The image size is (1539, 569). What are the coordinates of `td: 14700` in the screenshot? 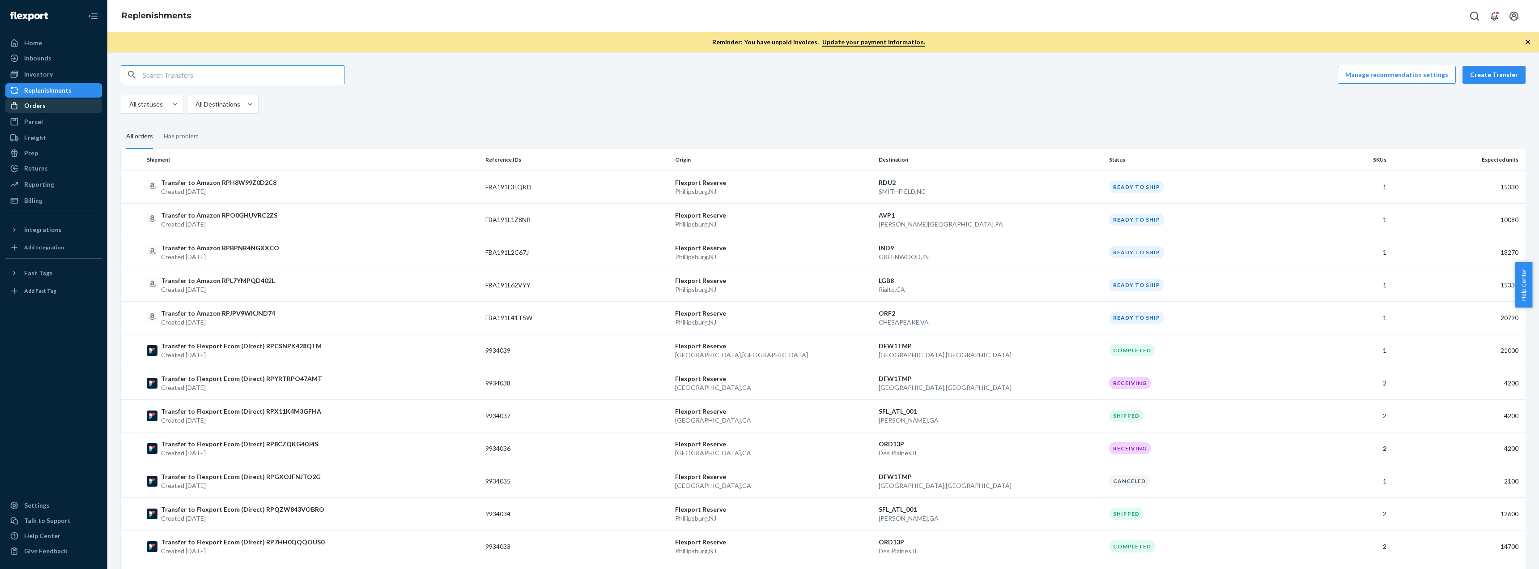 It's located at (1457, 546).